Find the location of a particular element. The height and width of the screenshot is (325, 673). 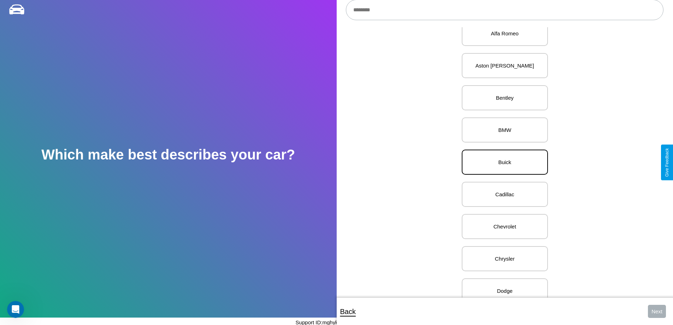

p: Buick is located at coordinates (505, 162).